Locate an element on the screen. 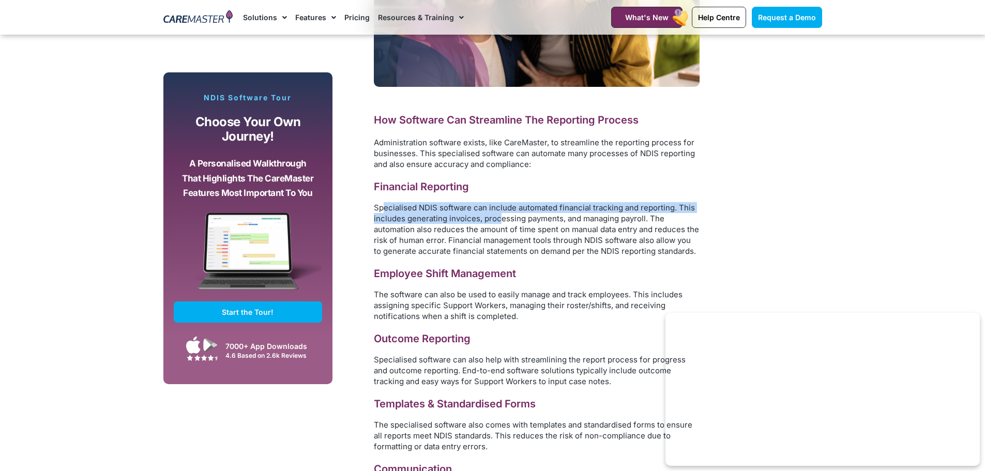  span: Specialised NDIS software can include automated financial tracking and reporting. This includes g... is located at coordinates (536, 229).